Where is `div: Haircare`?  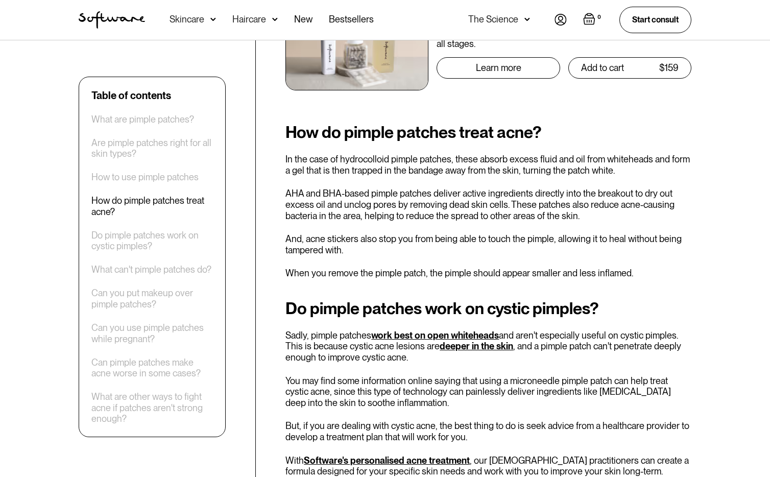 div: Haircare is located at coordinates (249, 19).